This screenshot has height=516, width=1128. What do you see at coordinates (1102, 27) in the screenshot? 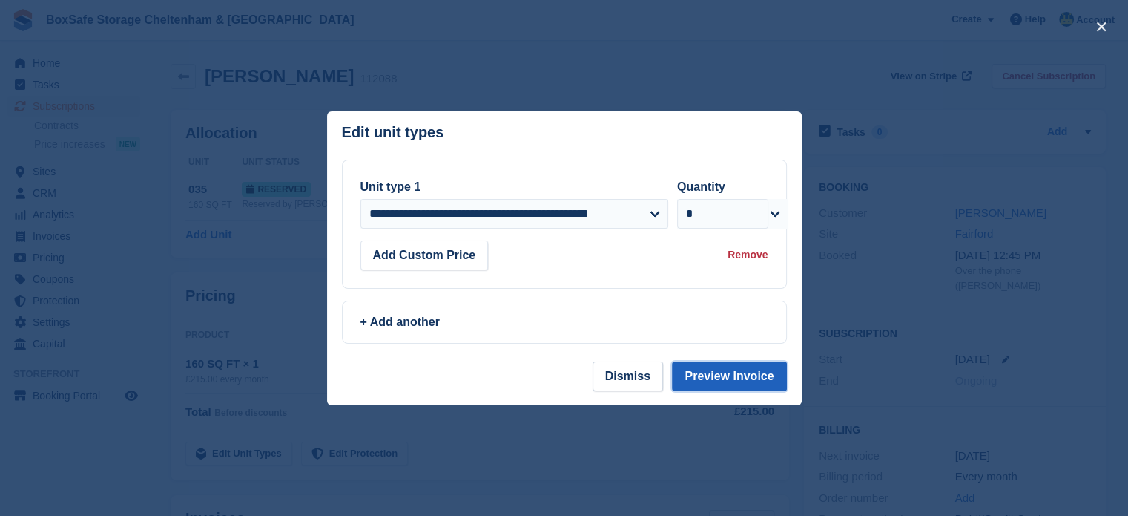
I see `button: close` at bounding box center [1102, 27].